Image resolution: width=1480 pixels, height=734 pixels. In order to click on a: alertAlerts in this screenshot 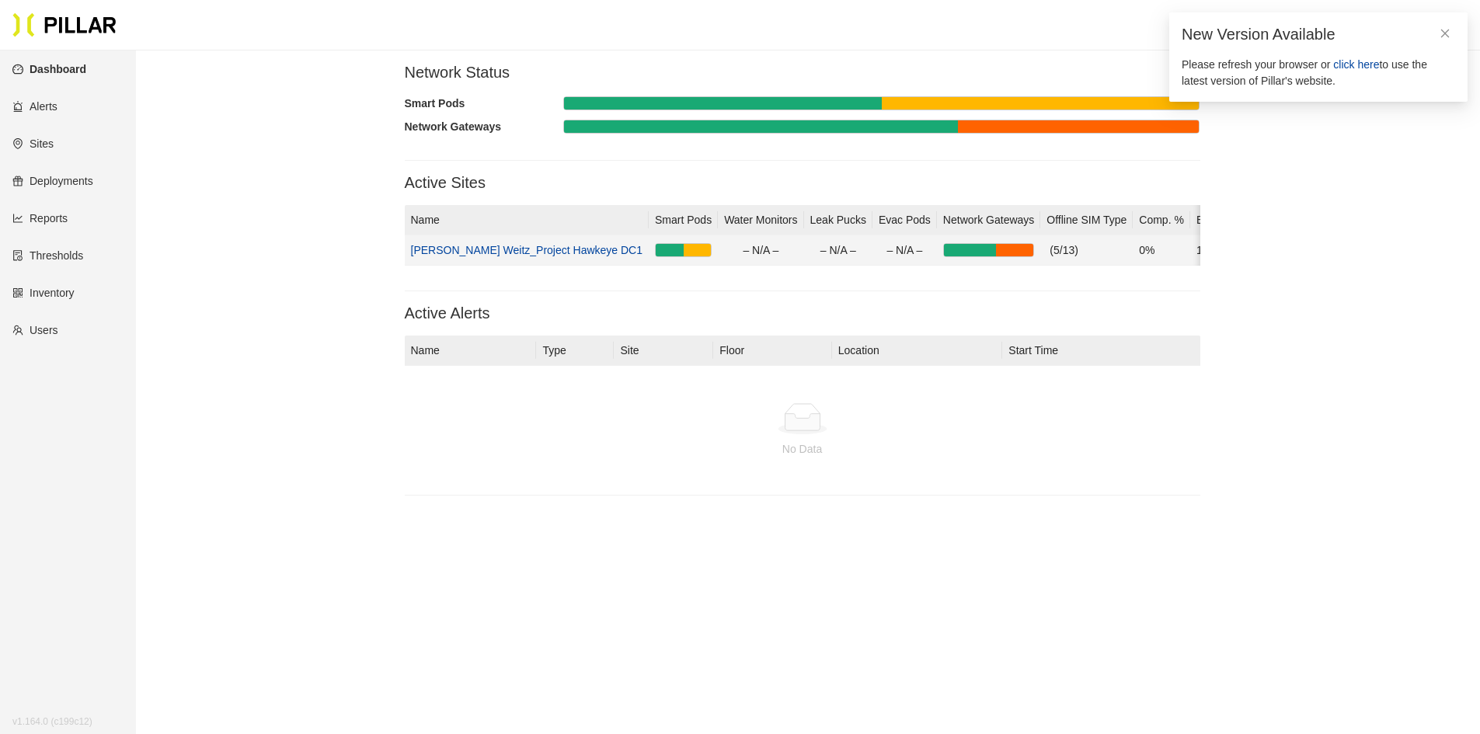, I will do `click(35, 106)`.